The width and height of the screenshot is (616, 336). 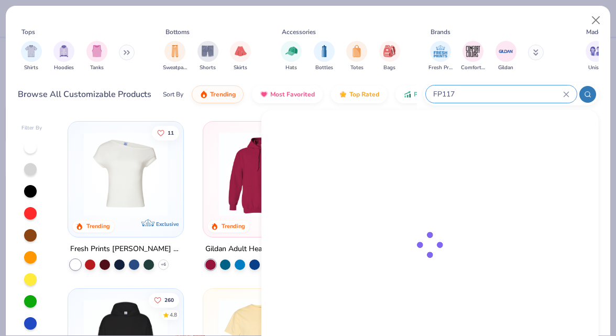 What do you see at coordinates (175, 56) in the screenshot?
I see `div: filter for Sweatpants` at bounding box center [175, 56].